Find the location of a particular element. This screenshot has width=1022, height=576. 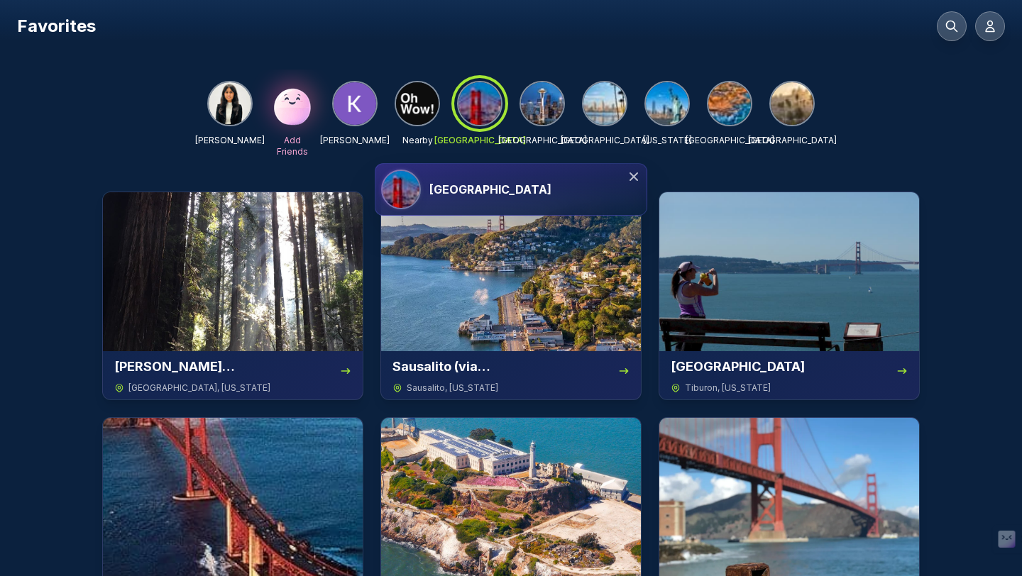

img: Angel Island State Park is located at coordinates (789, 272).